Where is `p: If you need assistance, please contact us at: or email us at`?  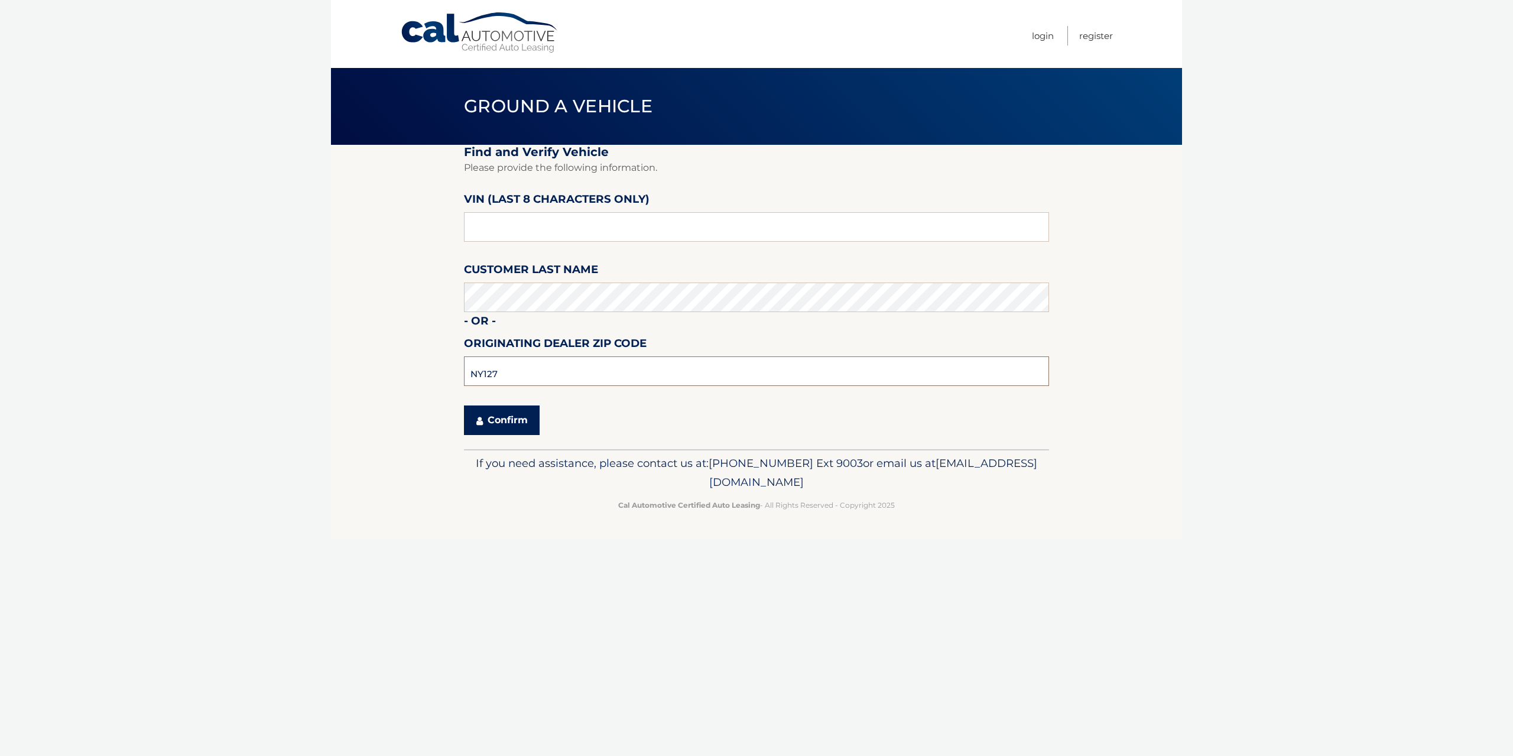 p: If you need assistance, please contact us at: or email us at is located at coordinates (756, 473).